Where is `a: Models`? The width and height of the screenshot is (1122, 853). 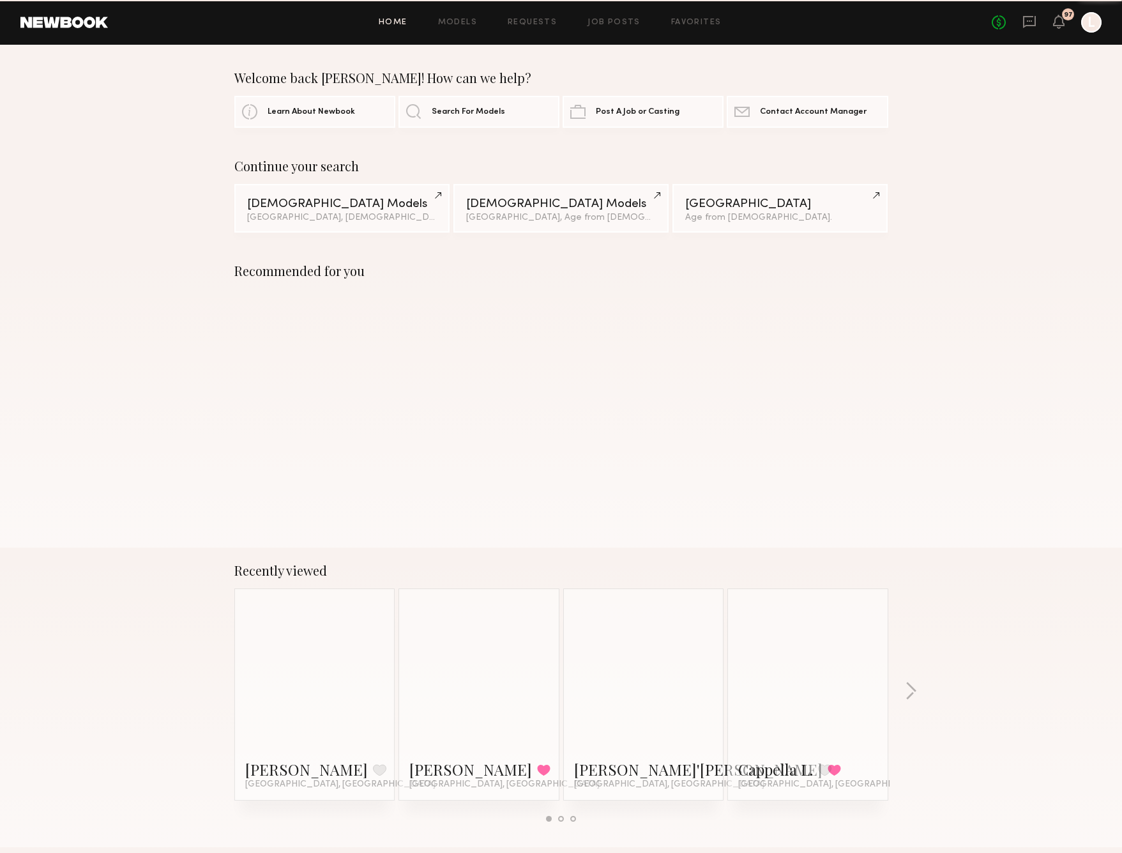 a: Models is located at coordinates (457, 22).